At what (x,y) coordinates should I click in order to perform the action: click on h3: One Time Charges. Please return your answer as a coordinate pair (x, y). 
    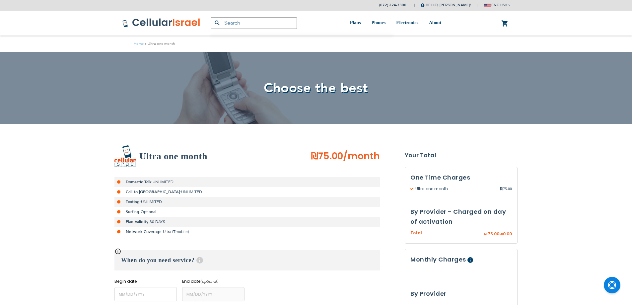
    Looking at the image, I should click on (461, 177).